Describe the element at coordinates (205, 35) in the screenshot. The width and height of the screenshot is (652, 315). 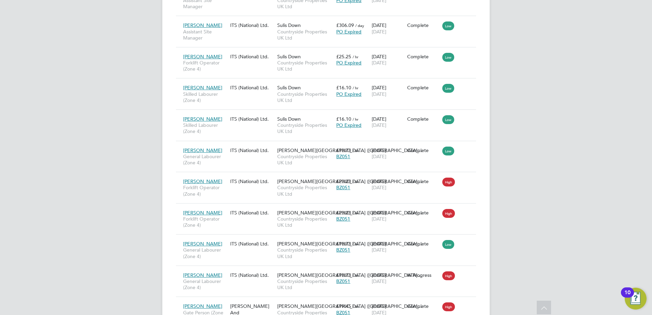
I see `span: Assistant Site Manager` at that location.